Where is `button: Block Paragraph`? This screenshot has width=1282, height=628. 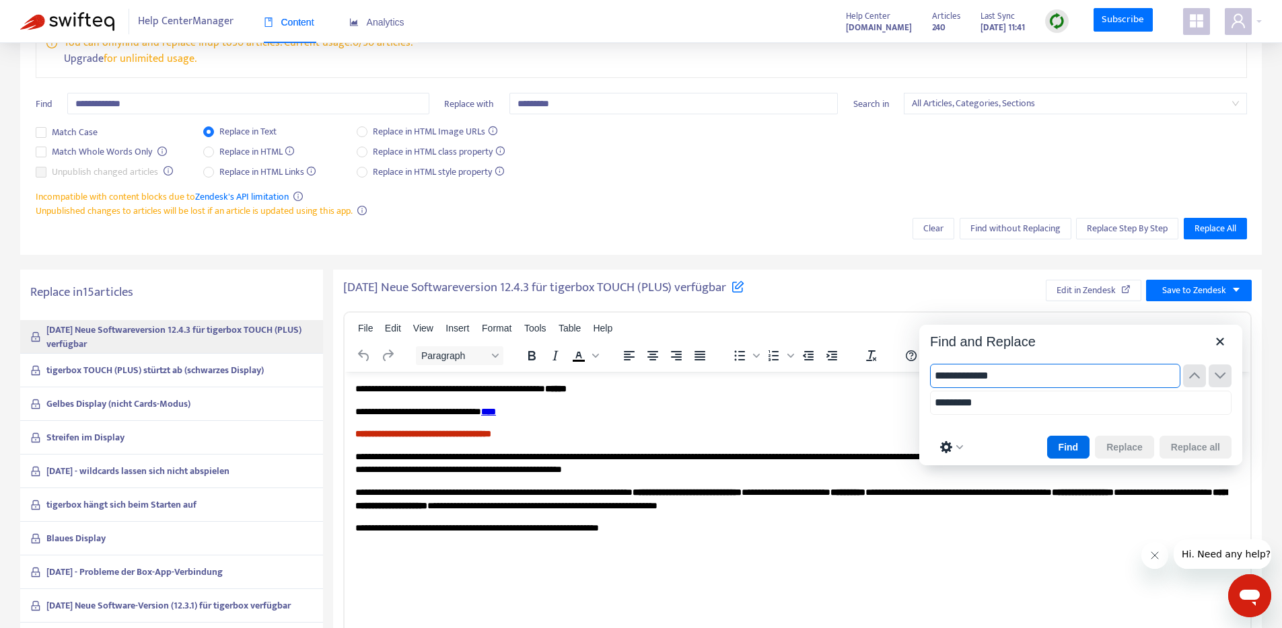 button: Block Paragraph is located at coordinates (460, 356).